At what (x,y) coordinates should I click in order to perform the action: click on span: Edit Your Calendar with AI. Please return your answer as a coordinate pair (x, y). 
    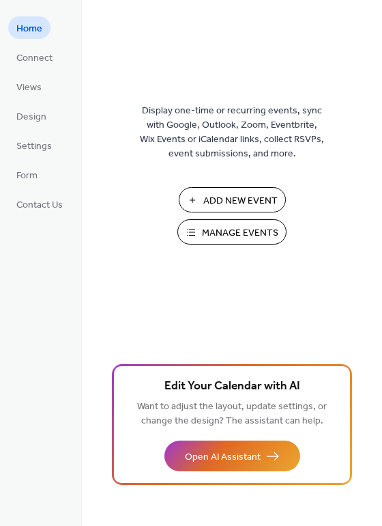
    Looking at the image, I should click on (232, 386).